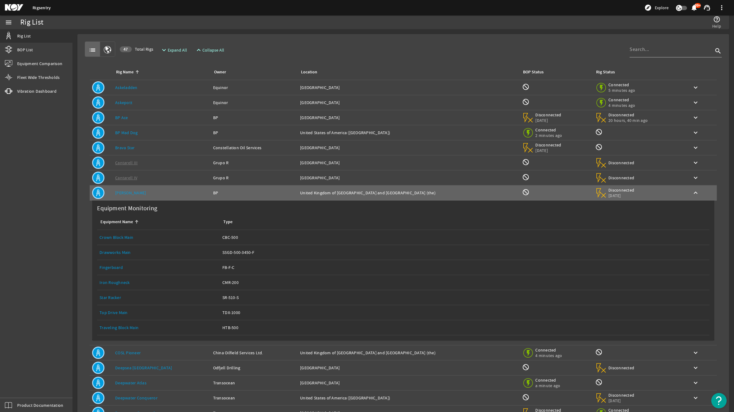 The height and width of the screenshot is (412, 734). I want to click on span: Rig List, so click(24, 36).